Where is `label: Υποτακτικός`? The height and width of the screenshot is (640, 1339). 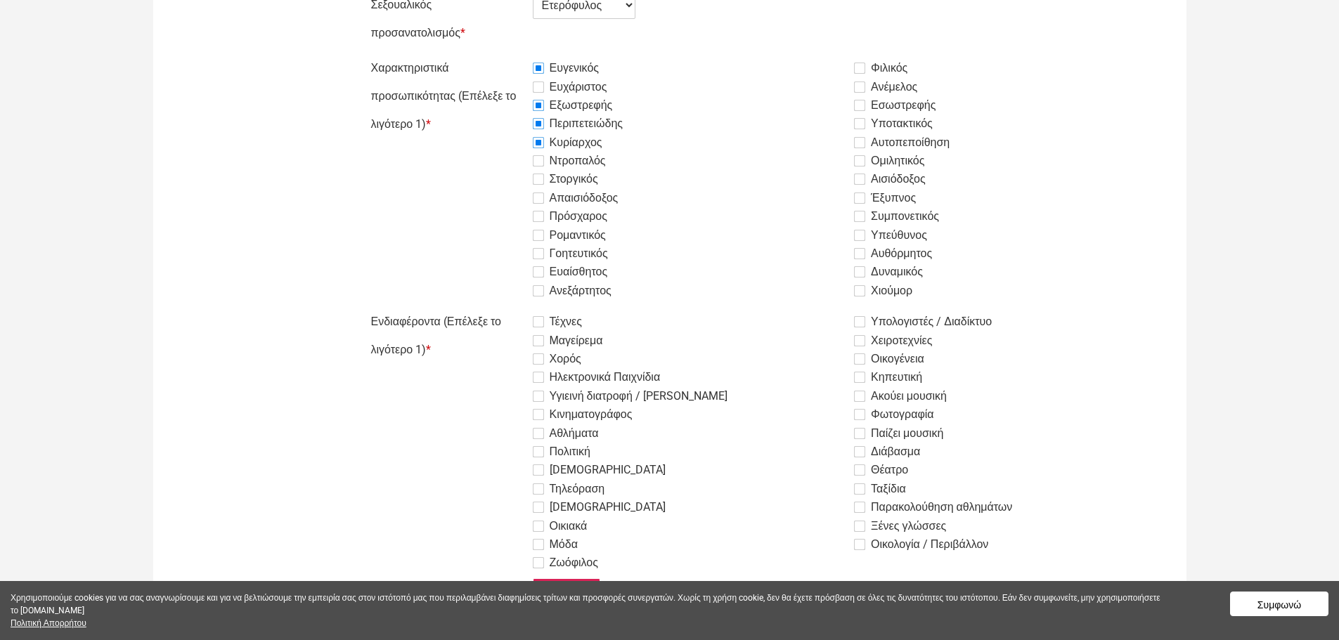 label: Υποτακτικός is located at coordinates (893, 124).